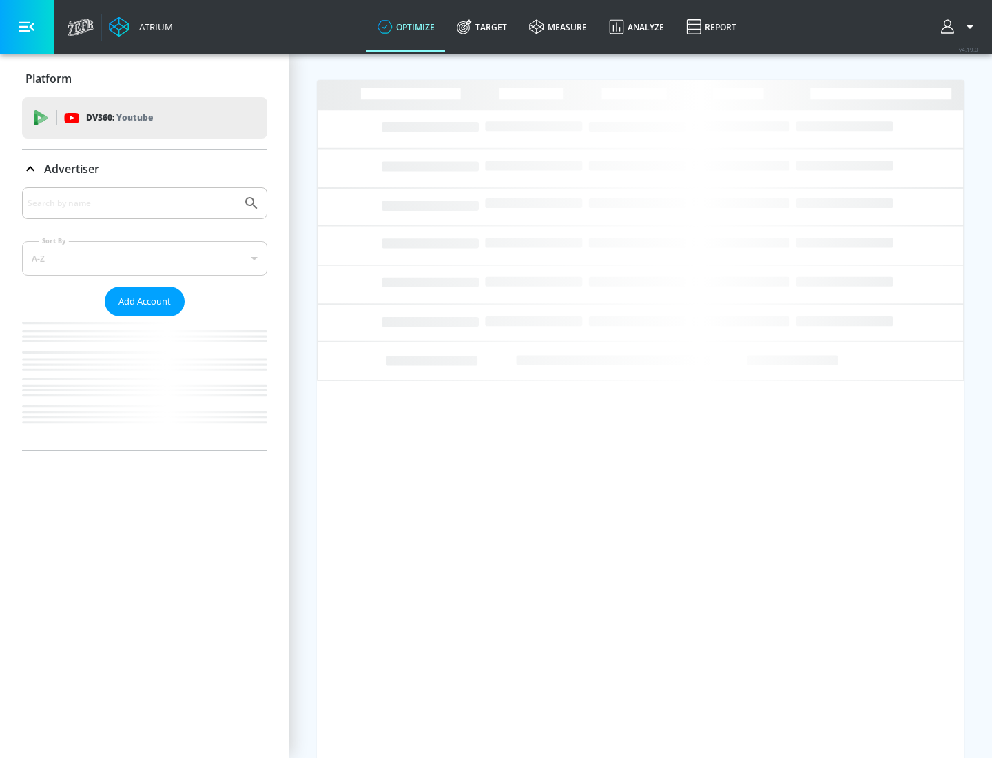 The width and height of the screenshot is (992, 758). Describe the element at coordinates (482, 27) in the screenshot. I see `a: Target` at that location.